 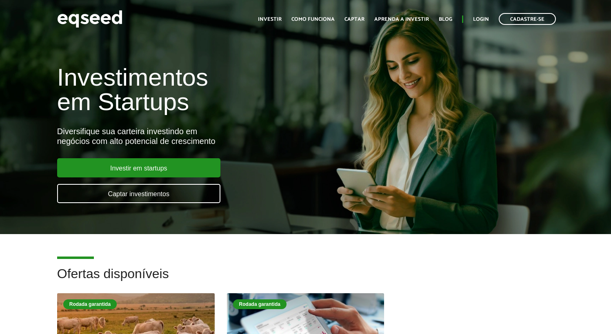 I want to click on a: Investir, so click(x=270, y=19).